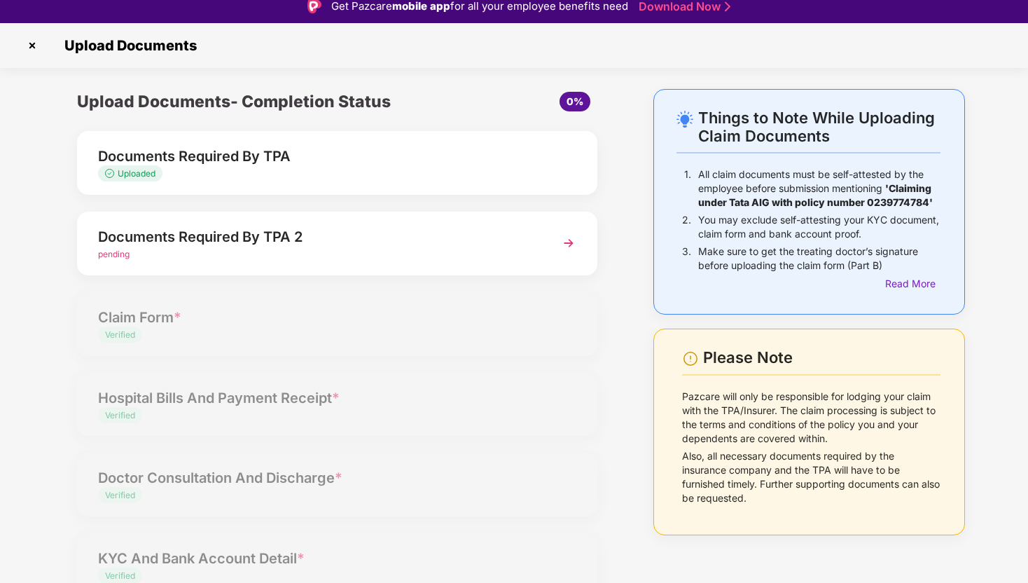 Image resolution: width=1028 pixels, height=583 pixels. Describe the element at coordinates (250, 102) in the screenshot. I see `div: Upload Documents- Completion Status` at that location.